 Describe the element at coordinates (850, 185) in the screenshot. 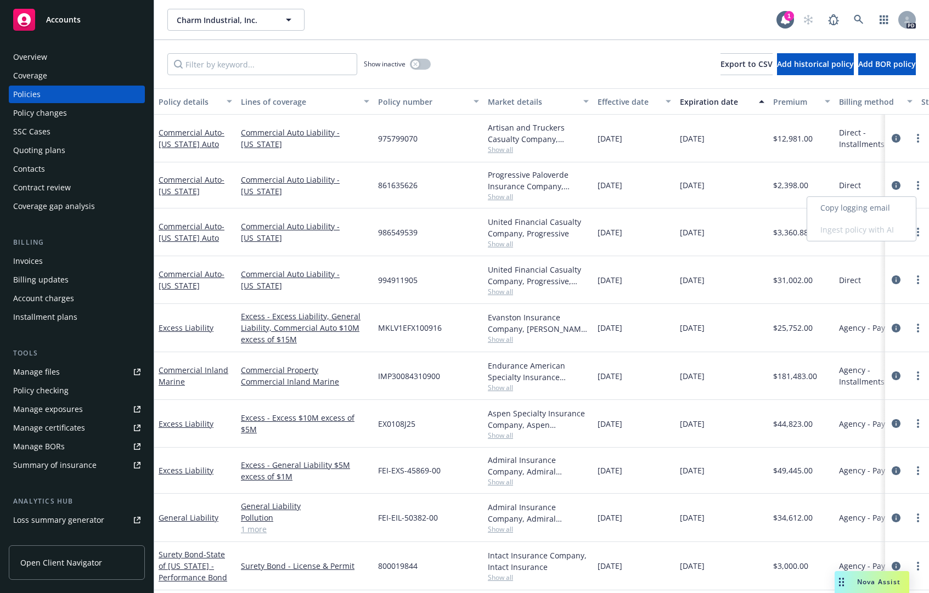

I see `span: Direct` at that location.